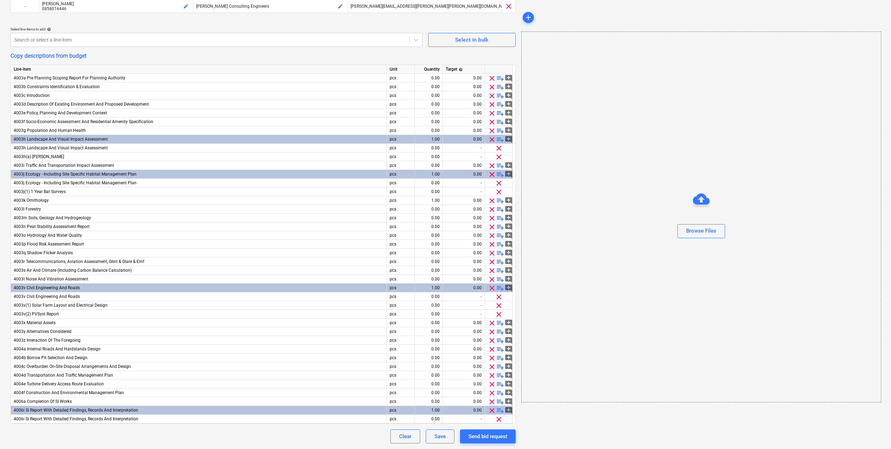  I want to click on span: 4003j Ecology - Including Site Specific Habitat Management Plan, so click(75, 174).